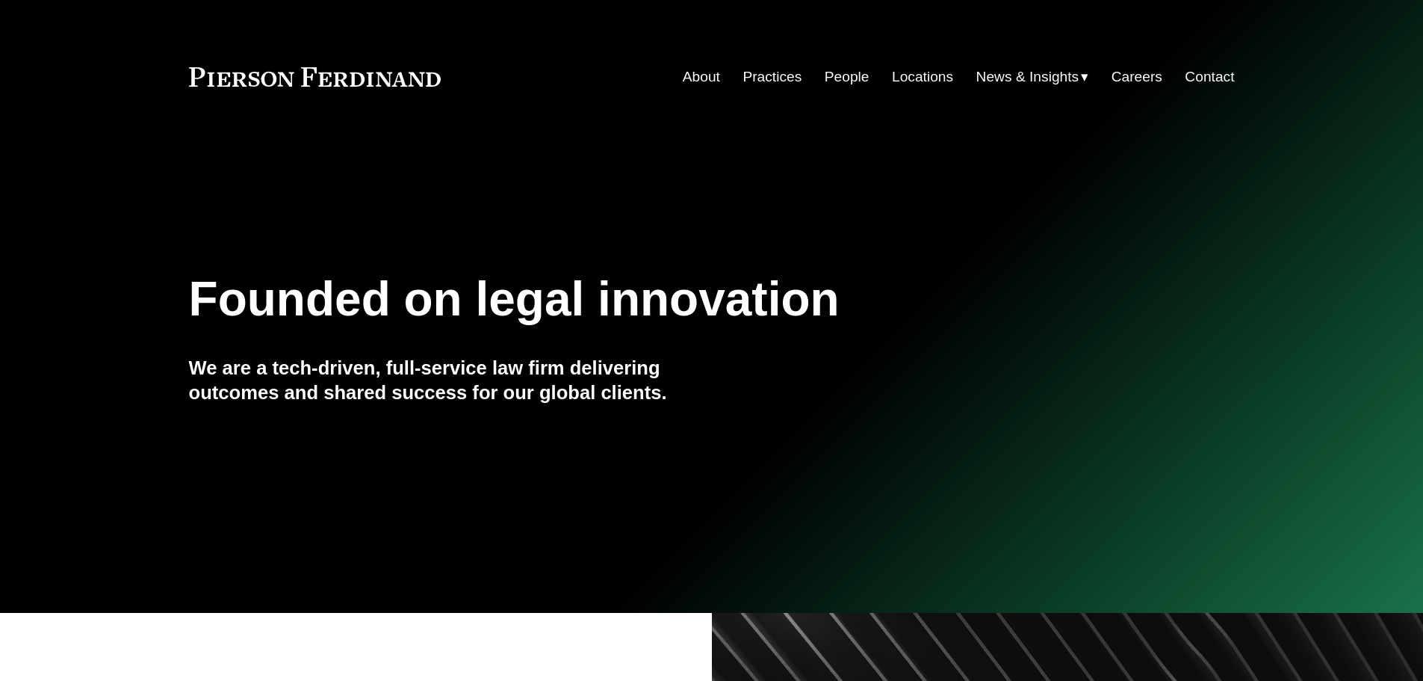  Describe the element at coordinates (625, 299) in the screenshot. I see `h1: Founded on legal innovation` at that location.